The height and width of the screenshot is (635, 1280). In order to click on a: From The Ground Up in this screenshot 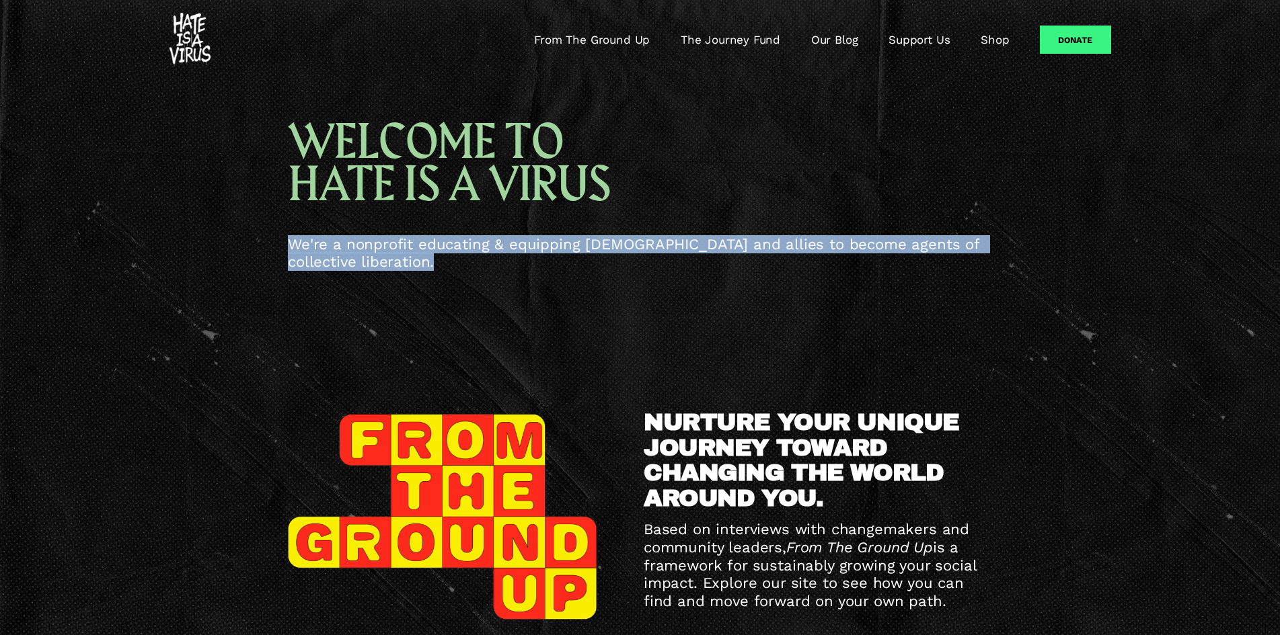, I will do `click(592, 40)`.